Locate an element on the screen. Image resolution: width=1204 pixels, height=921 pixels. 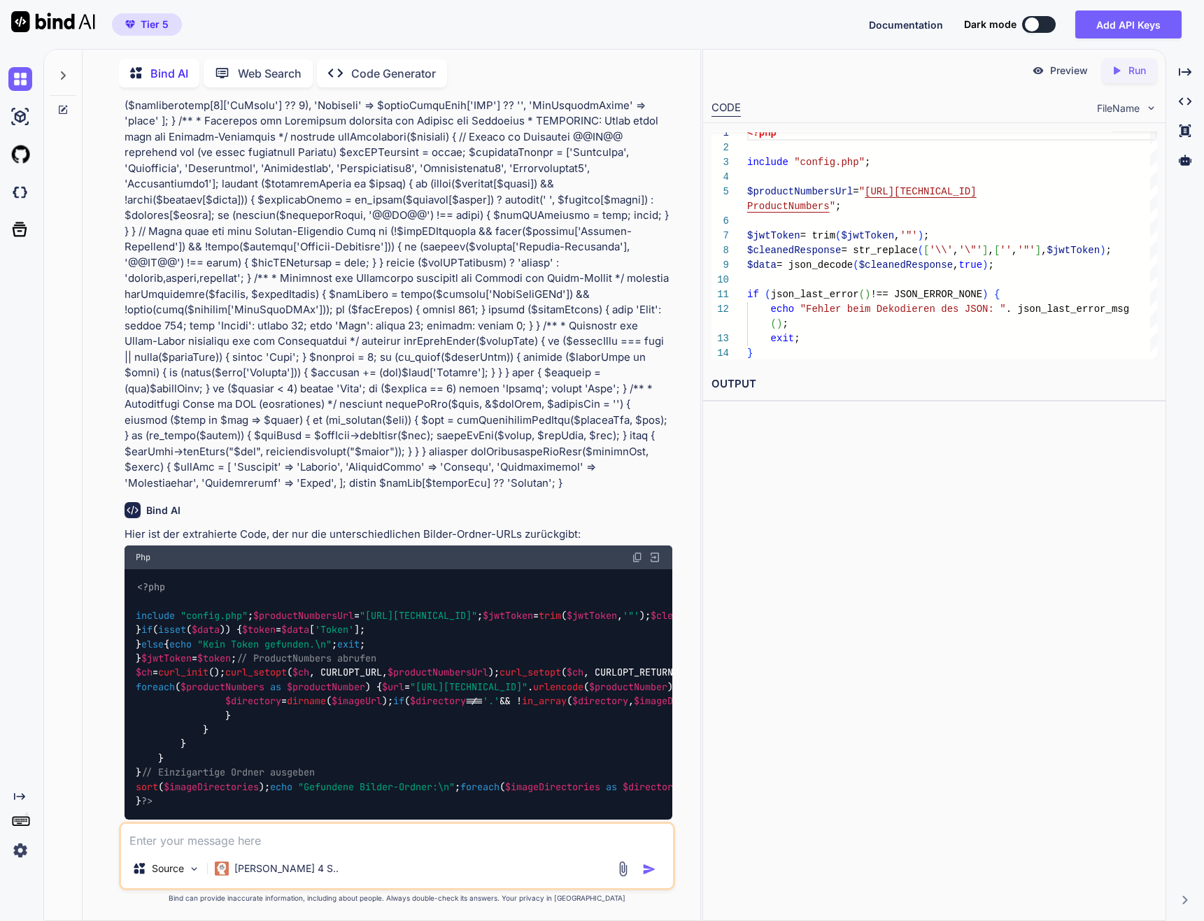
p: Run is located at coordinates (1137, 71).